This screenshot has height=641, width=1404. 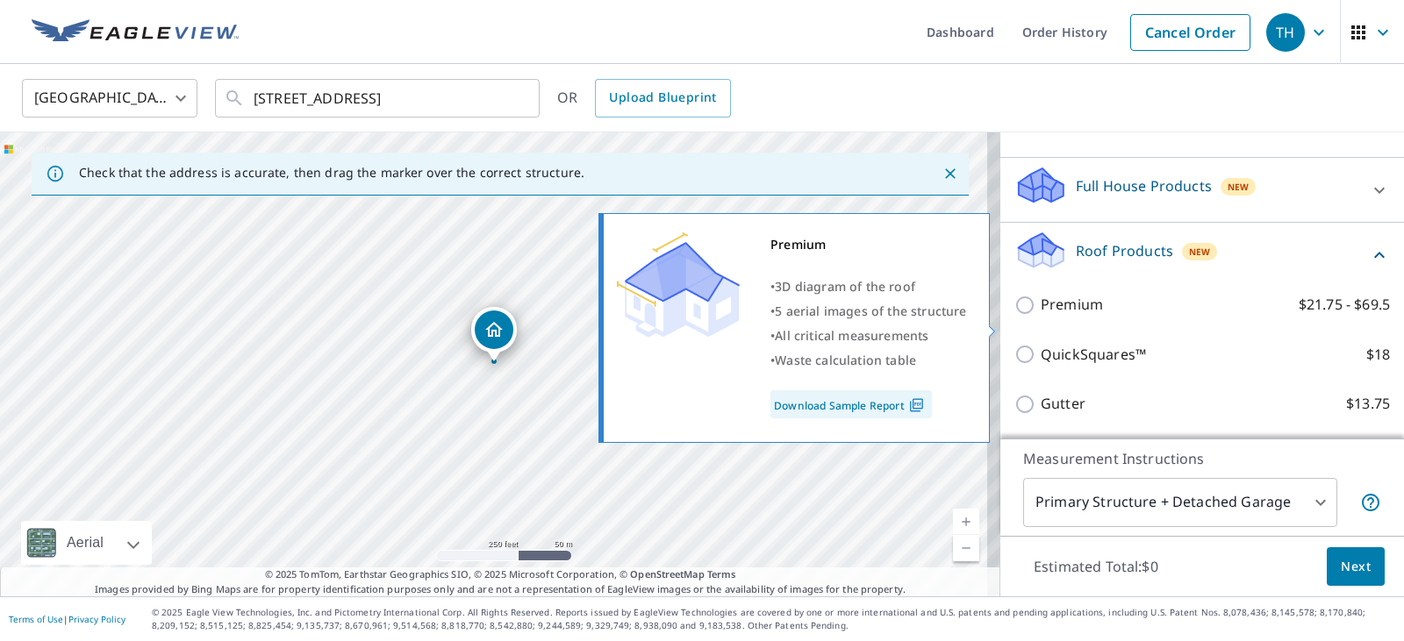 I want to click on a: Current Level 17, Zoom In, so click(x=966, y=522).